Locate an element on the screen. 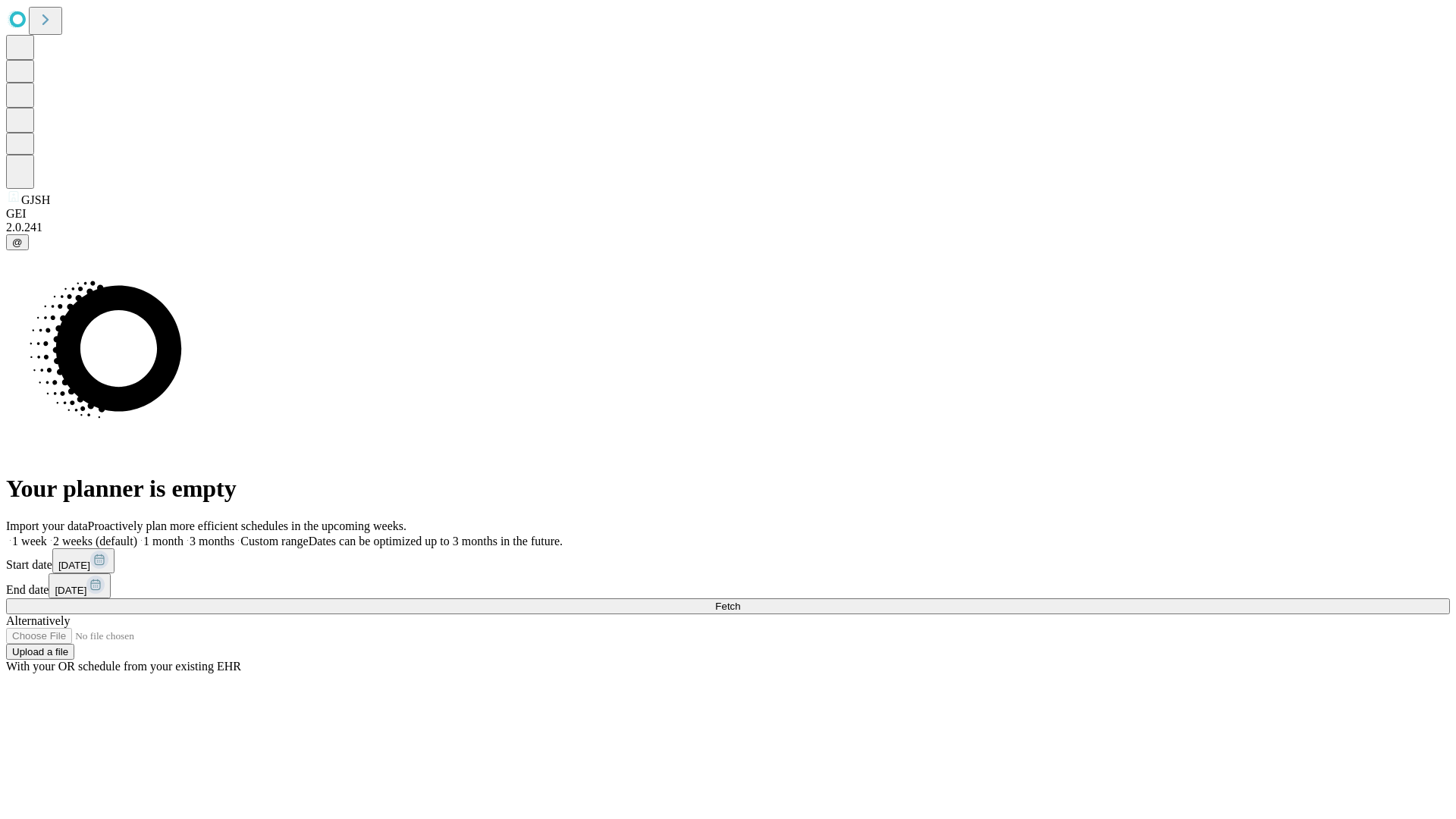 The image size is (1456, 819). span: Dates can be optimized up to 3 months in the future. is located at coordinates (435, 541).